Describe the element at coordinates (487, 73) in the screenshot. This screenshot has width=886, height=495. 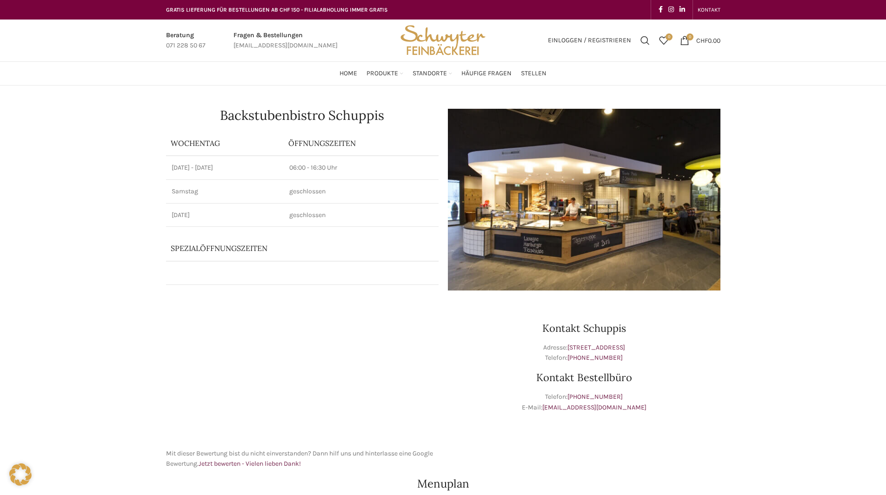
I see `span: Häufige Fragen` at that location.